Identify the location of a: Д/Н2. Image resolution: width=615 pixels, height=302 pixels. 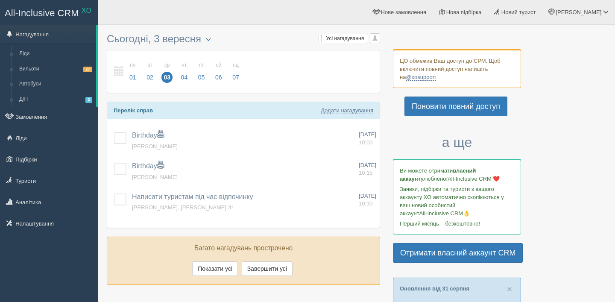
(56, 100).